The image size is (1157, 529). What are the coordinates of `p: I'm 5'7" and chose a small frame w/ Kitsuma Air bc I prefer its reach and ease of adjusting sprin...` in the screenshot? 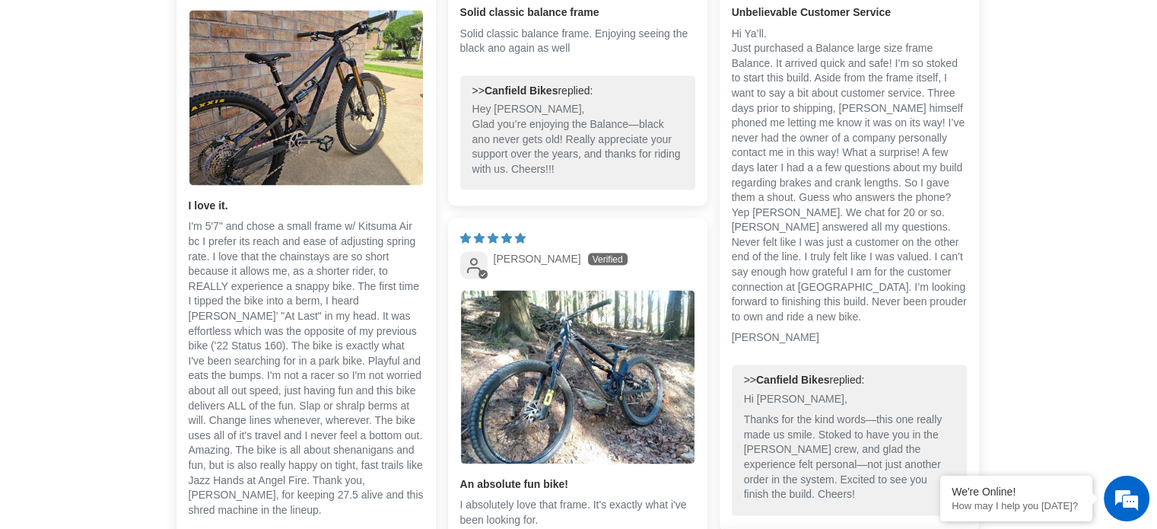 It's located at (306, 368).